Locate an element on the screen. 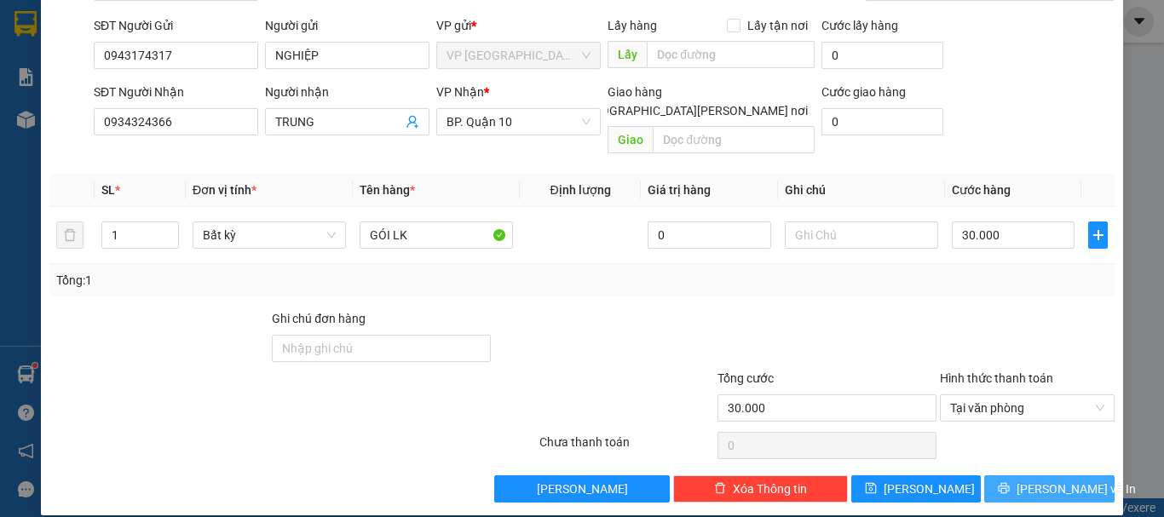  label: Cước giao hàng is located at coordinates (863, 92).